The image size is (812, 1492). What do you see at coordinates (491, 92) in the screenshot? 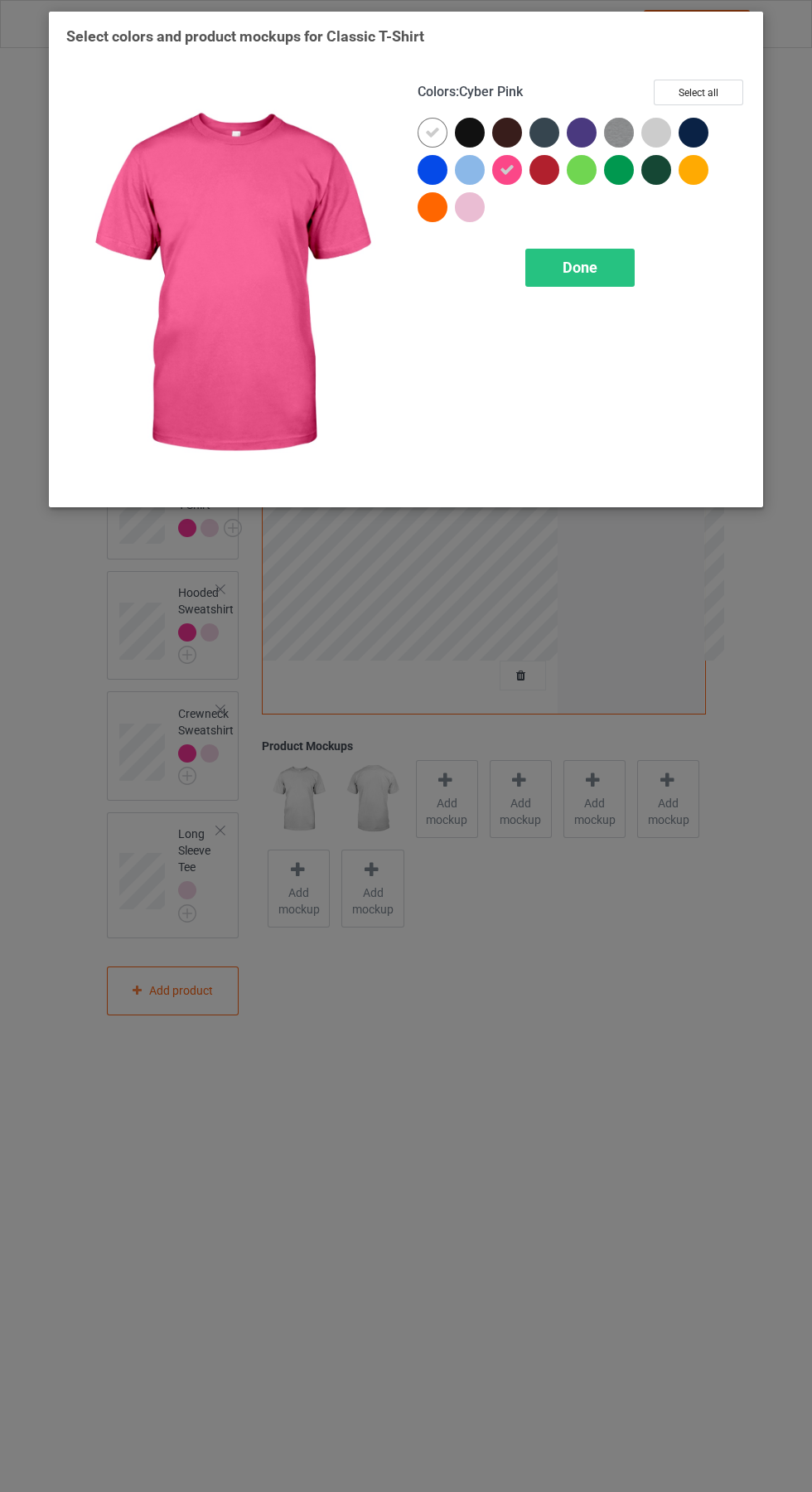
I see `span: Cyber Pink` at bounding box center [491, 92].